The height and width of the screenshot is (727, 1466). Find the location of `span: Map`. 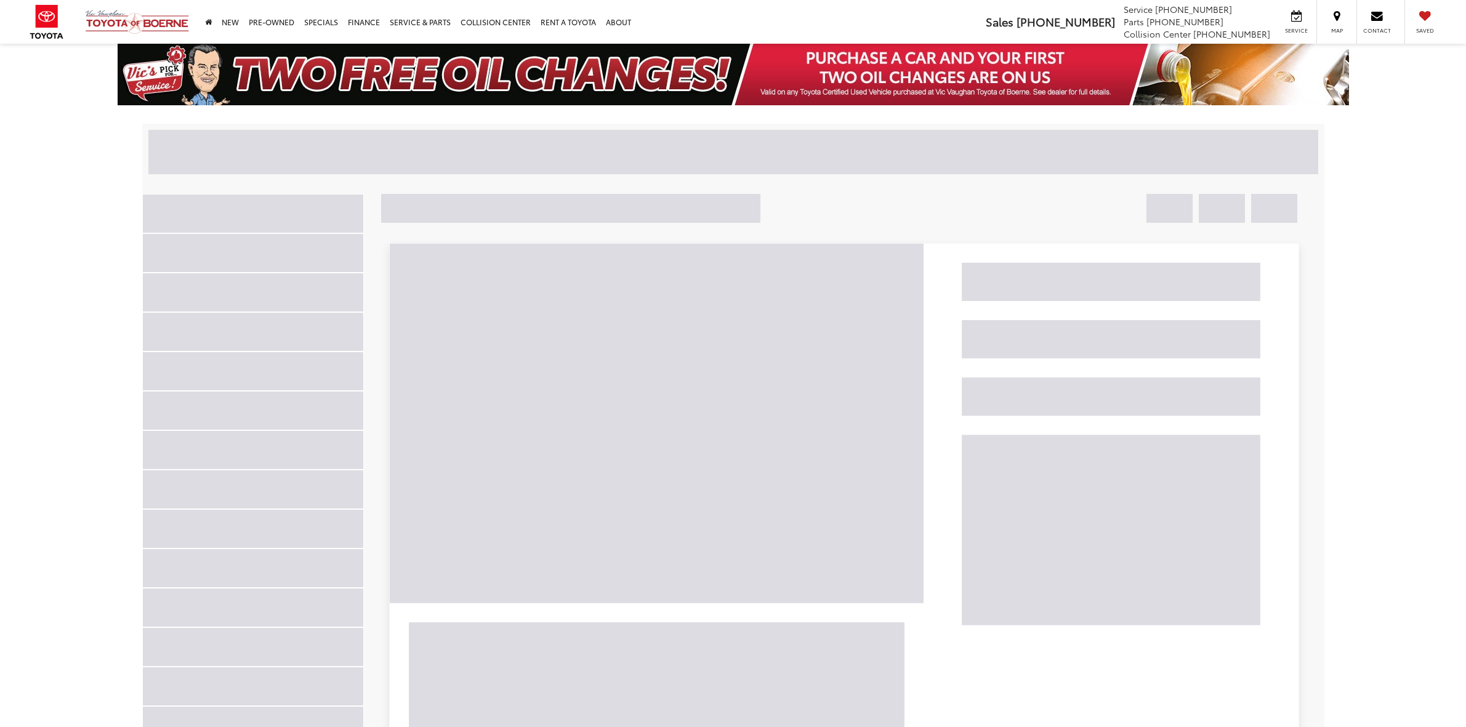

span: Map is located at coordinates (1337, 30).